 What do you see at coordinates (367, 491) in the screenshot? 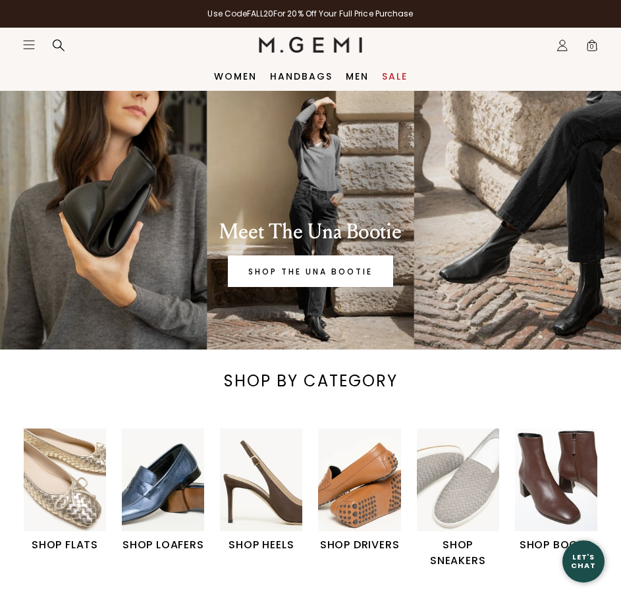
I see `div: 4 / 6` at bounding box center [367, 491].